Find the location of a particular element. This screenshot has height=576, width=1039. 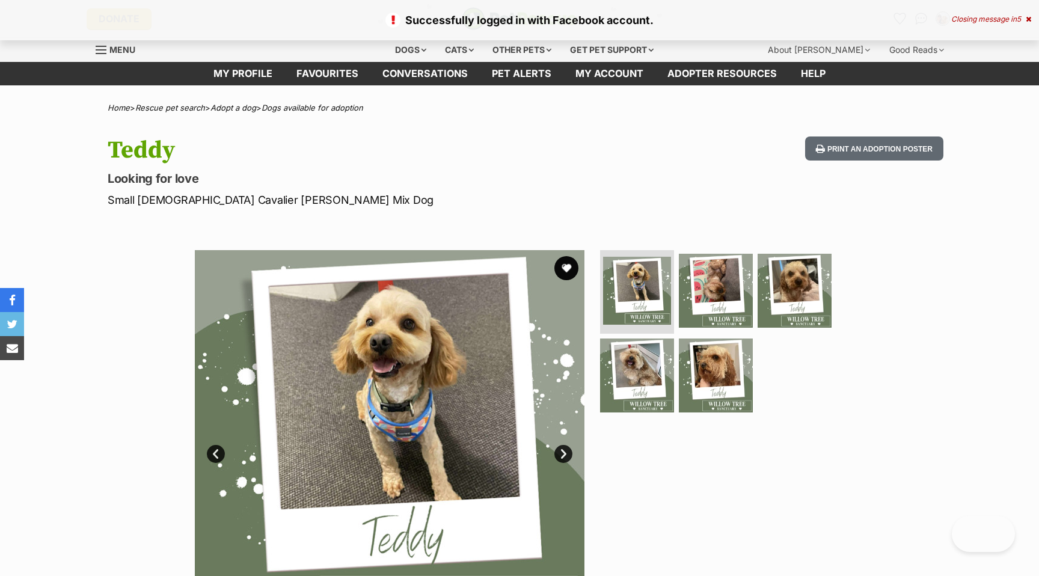

a: Adopt a dog is located at coordinates (233, 108).